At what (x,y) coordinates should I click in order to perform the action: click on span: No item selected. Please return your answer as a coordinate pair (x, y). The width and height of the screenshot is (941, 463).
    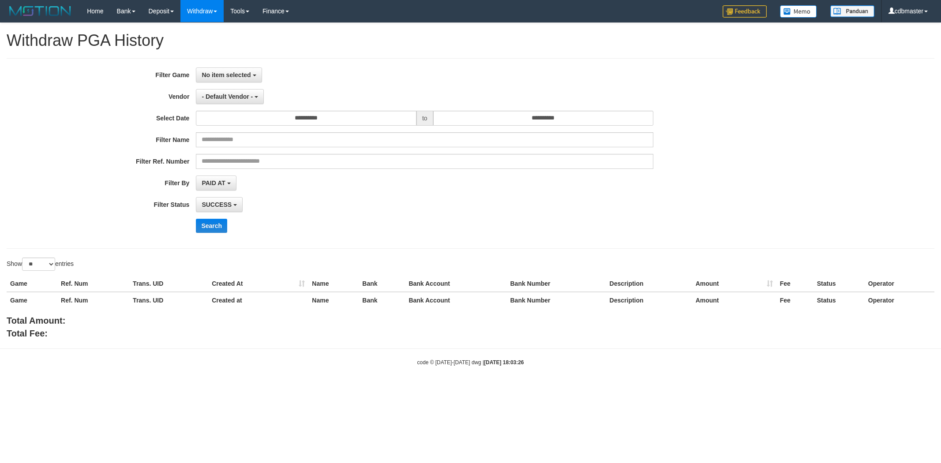
    Looking at the image, I should click on (226, 75).